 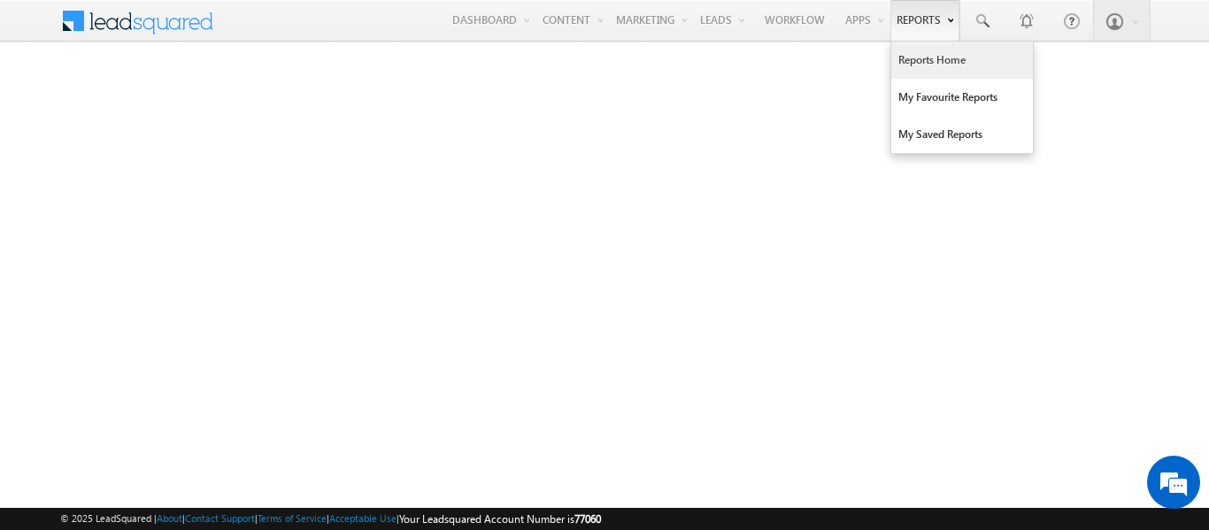 What do you see at coordinates (962, 97) in the screenshot?
I see `a: My Favourite Reports` at bounding box center [962, 97].